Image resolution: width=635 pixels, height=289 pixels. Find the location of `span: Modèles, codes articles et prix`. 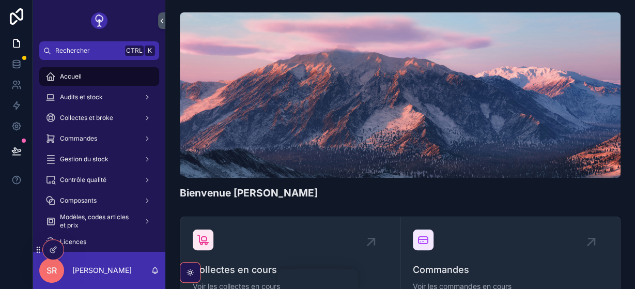

span: Modèles, codes articles et prix is located at coordinates (98, 221).